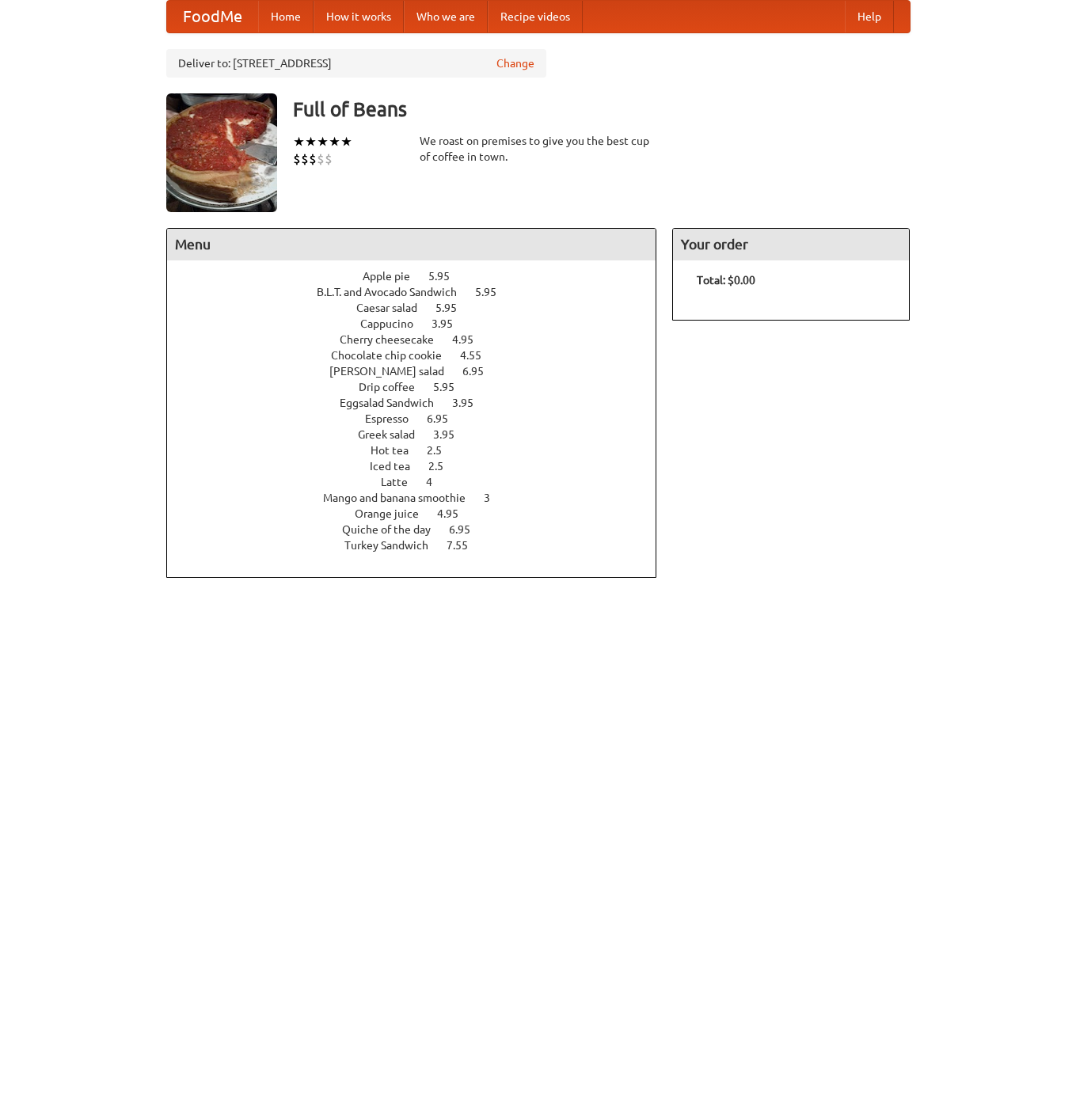 The height and width of the screenshot is (1120, 1076). Describe the element at coordinates (726, 280) in the screenshot. I see `b: Total: $0.00` at that location.